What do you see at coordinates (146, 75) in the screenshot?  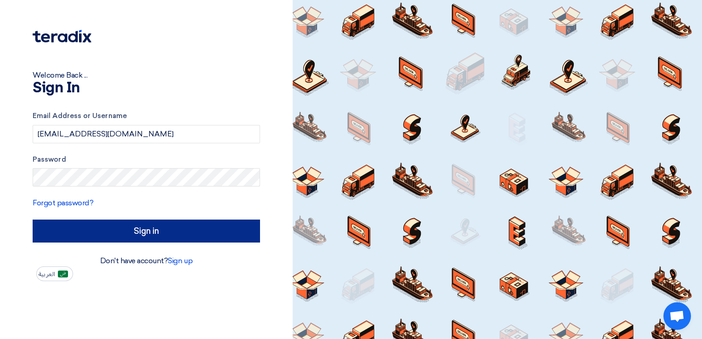 I see `div: Welcome Back ...` at bounding box center [146, 75].